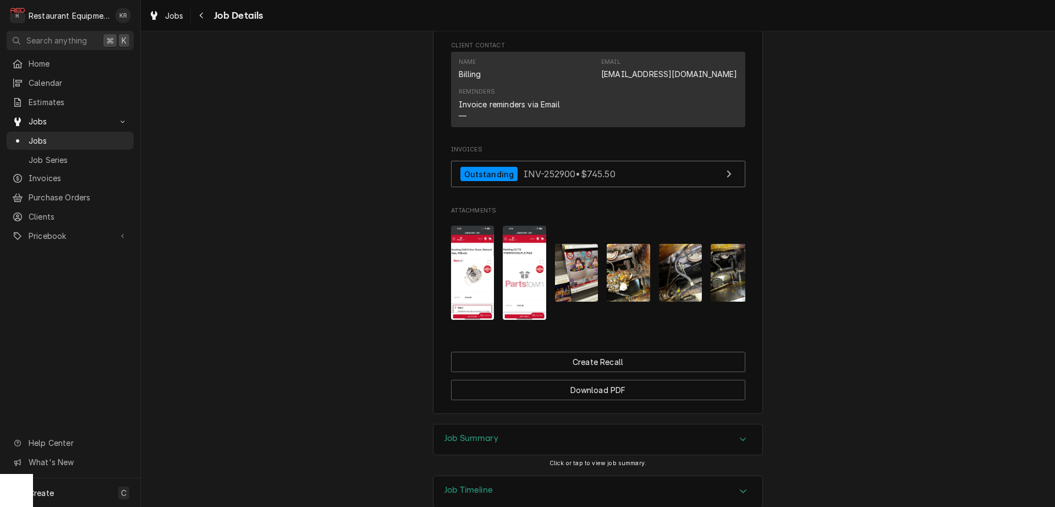 This screenshot has width=1055, height=507. What do you see at coordinates (598, 389) in the screenshot?
I see `button: Download PDF` at bounding box center [598, 389].